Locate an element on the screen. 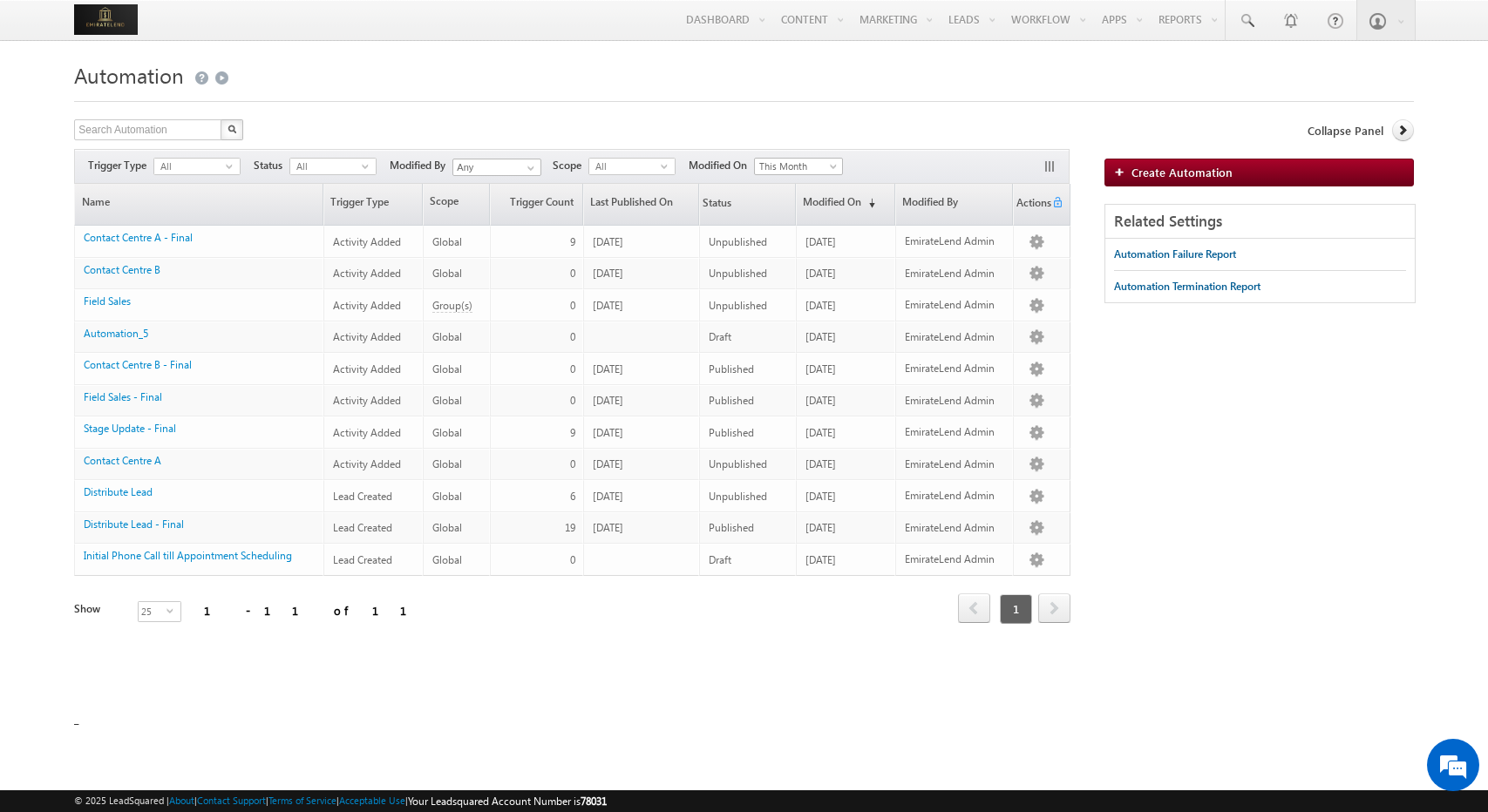 The image size is (1488, 812). a: Distribute Lead is located at coordinates (118, 491).